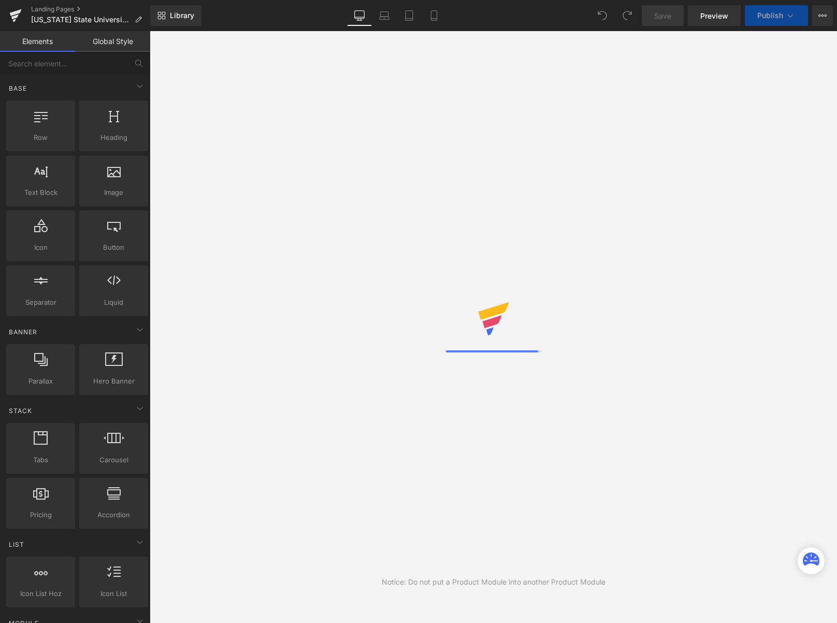 Image resolution: width=837 pixels, height=623 pixels. Describe the element at coordinates (18, 88) in the screenshot. I see `span: Base` at that location.